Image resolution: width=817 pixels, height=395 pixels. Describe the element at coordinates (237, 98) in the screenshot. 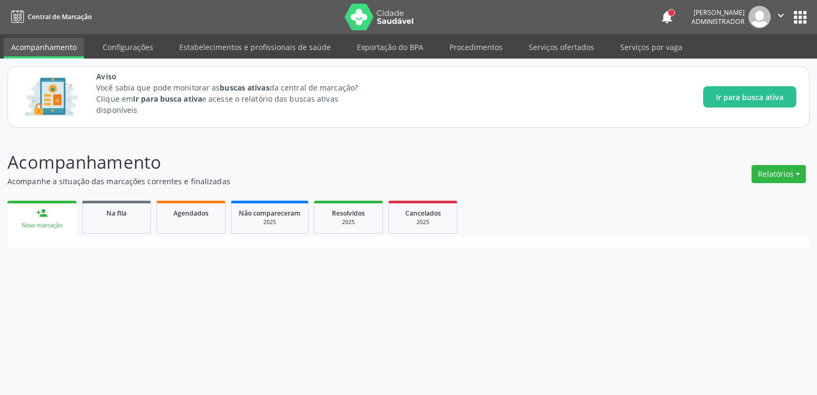

I see `p: Você sabia que pode monitorar as da central de marcação? Clique em e acesse o relatório das busca...` at that location.